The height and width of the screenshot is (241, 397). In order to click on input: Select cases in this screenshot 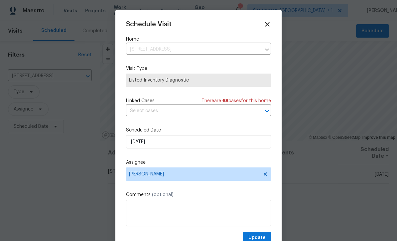, I will do `click(189, 111)`.